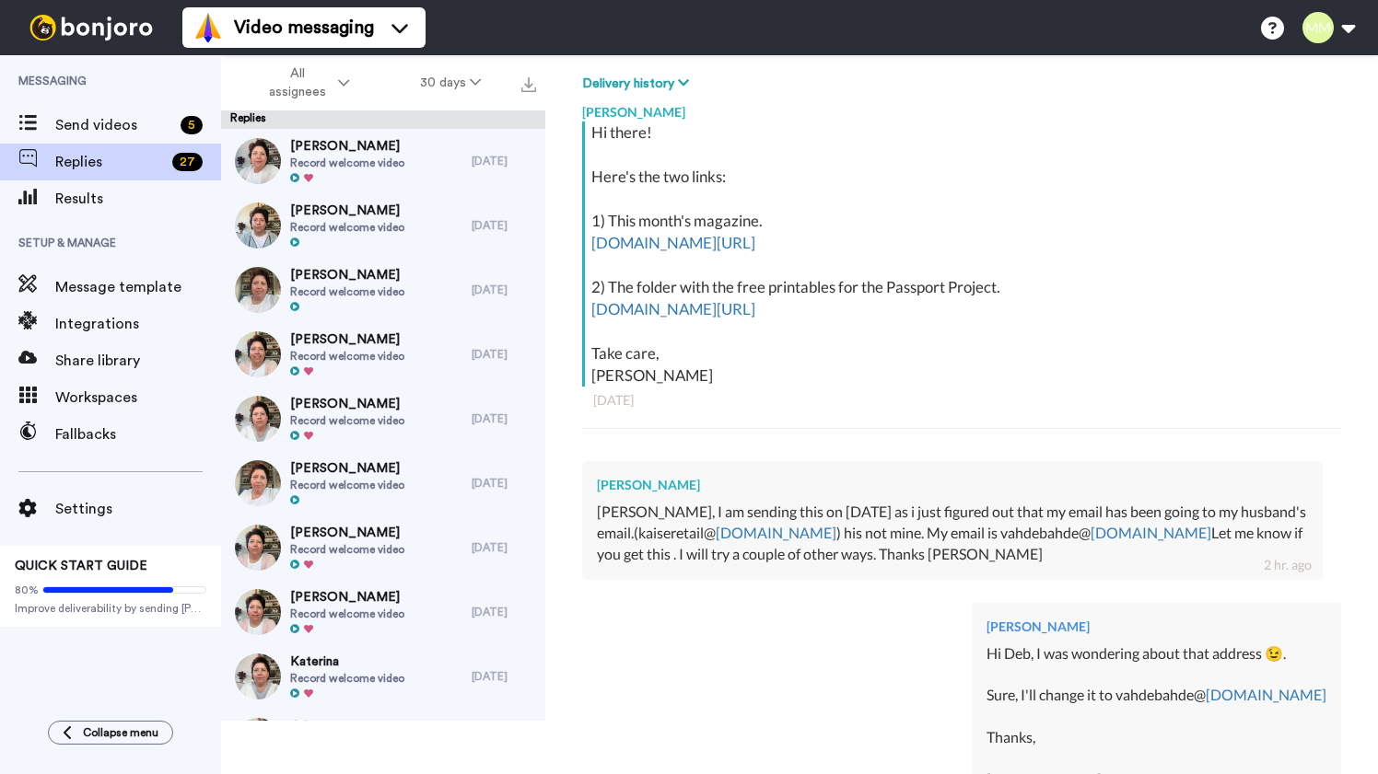 The image size is (1378, 774). Describe the element at coordinates (187, 162) in the screenshot. I see `div: 27` at that location.